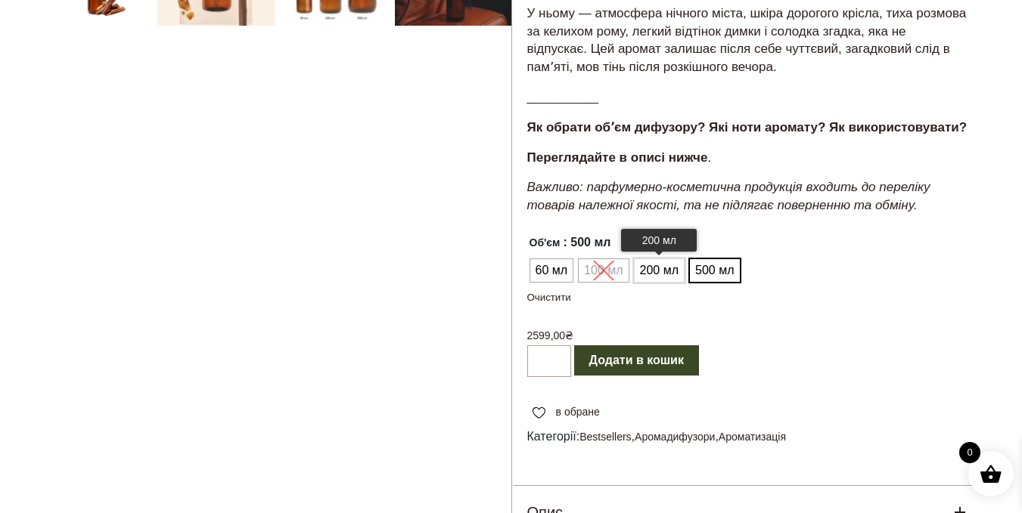  What do you see at coordinates (544, 243) in the screenshot?
I see `label: Об'єм` at bounding box center [544, 243].